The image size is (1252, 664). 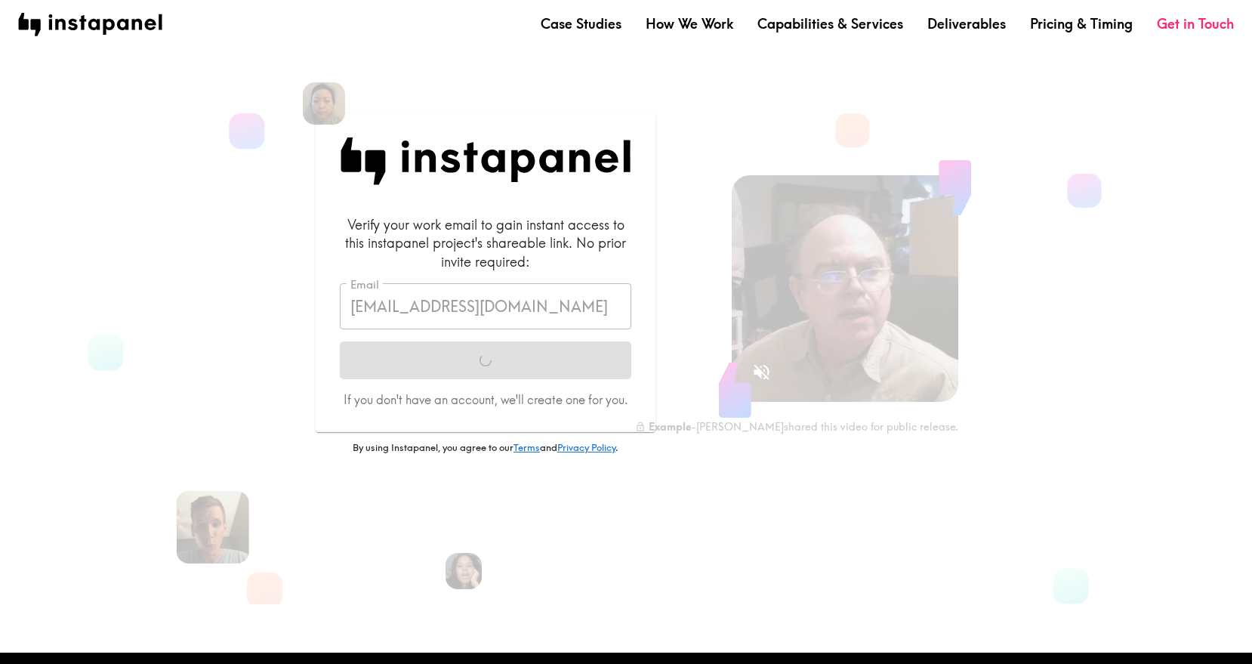 I want to click on a: Case Studies, so click(x=581, y=23).